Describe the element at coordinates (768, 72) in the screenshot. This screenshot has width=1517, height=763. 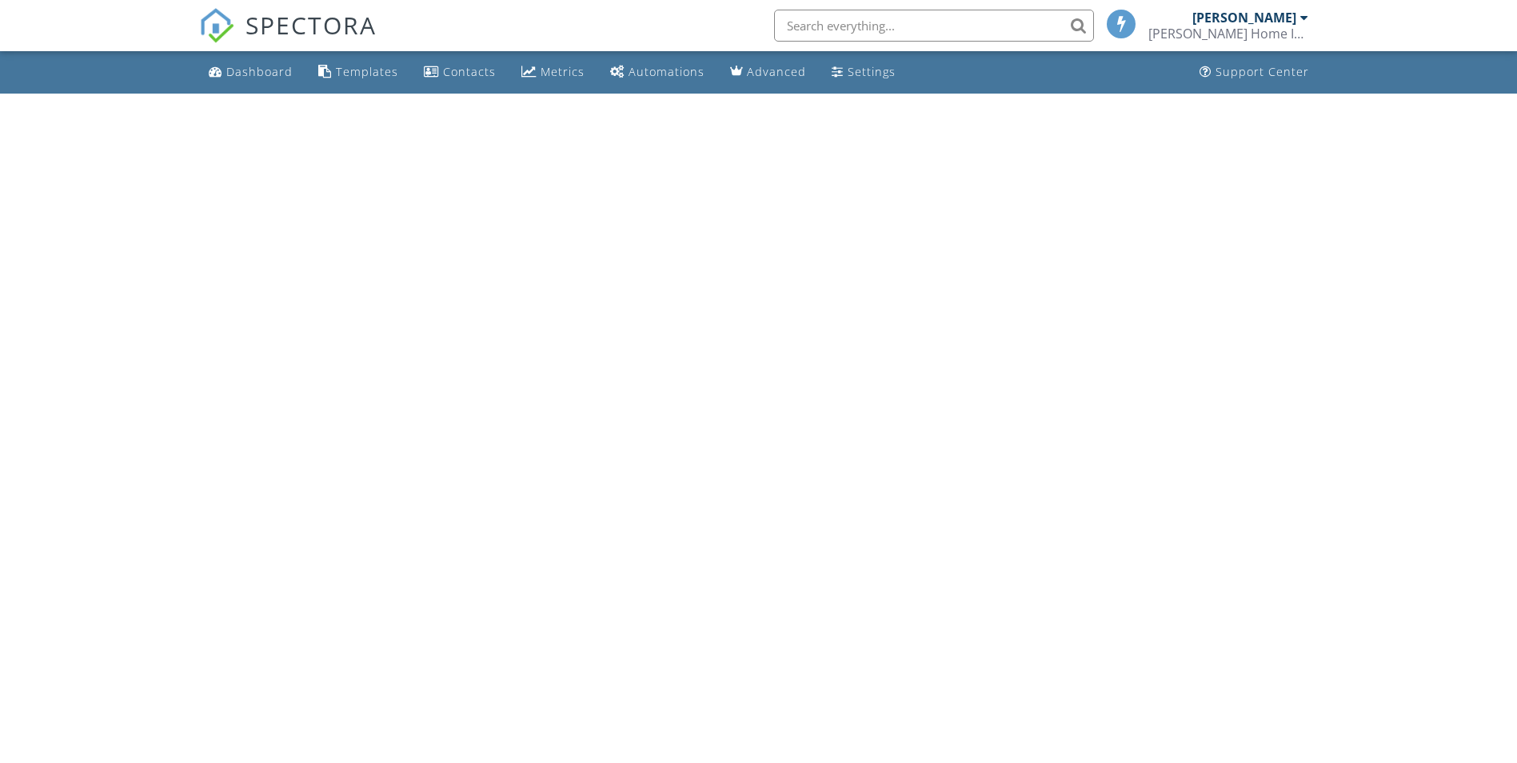
I see `a: Advanced` at that location.